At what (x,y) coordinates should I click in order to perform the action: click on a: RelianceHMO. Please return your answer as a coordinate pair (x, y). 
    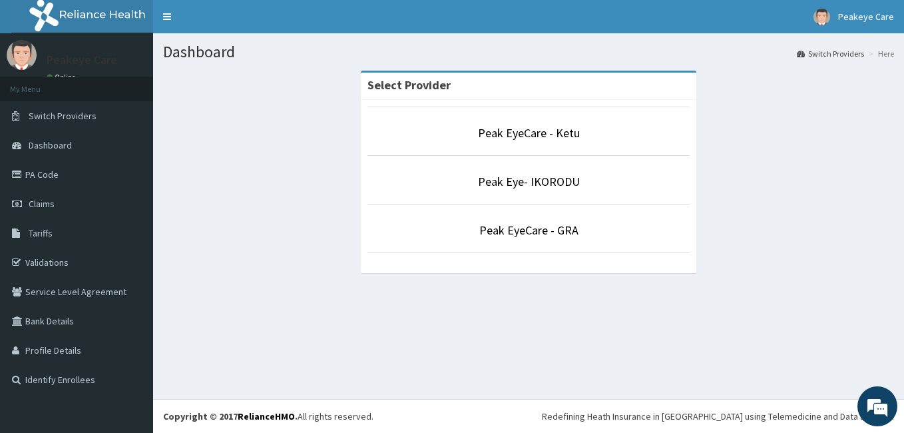
    Looking at the image, I should click on (266, 416).